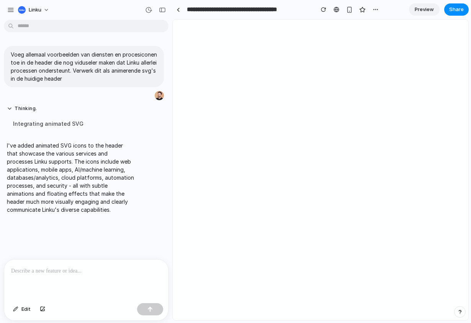 This screenshot has width=471, height=323. I want to click on button: Linku, so click(34, 10).